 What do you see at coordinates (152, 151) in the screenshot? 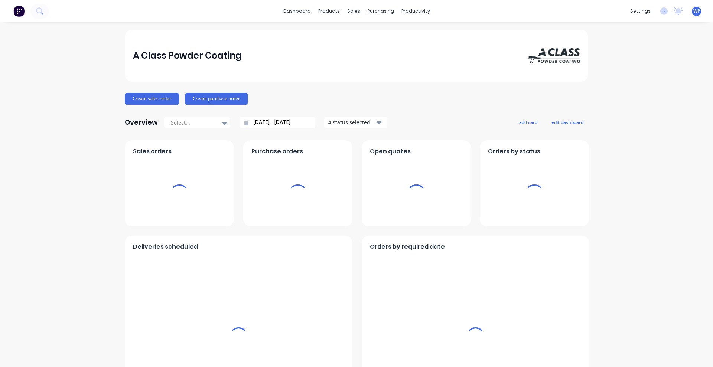
I see `span: Sales orders` at bounding box center [152, 151].